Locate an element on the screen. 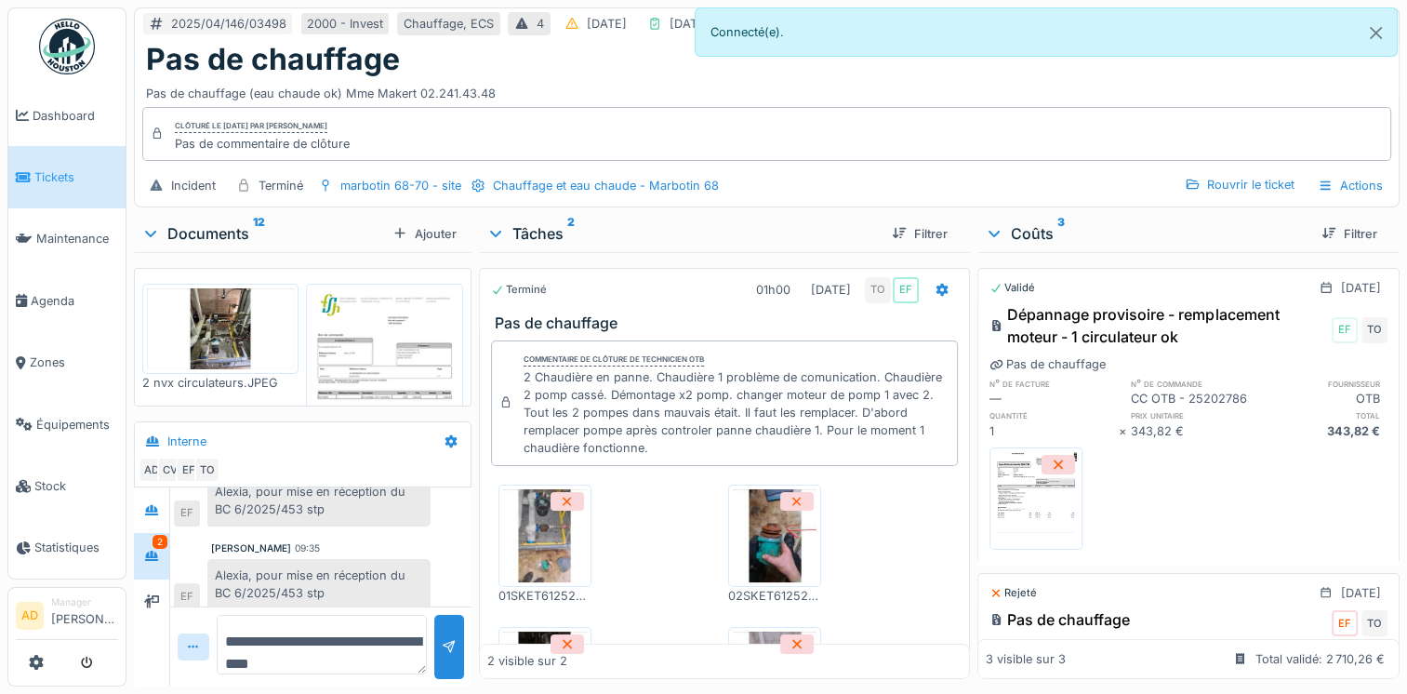 This screenshot has height=694, width=1407. img: 1e48r2j7g9y088n7jnbawubmoi8e is located at coordinates (545, 536).